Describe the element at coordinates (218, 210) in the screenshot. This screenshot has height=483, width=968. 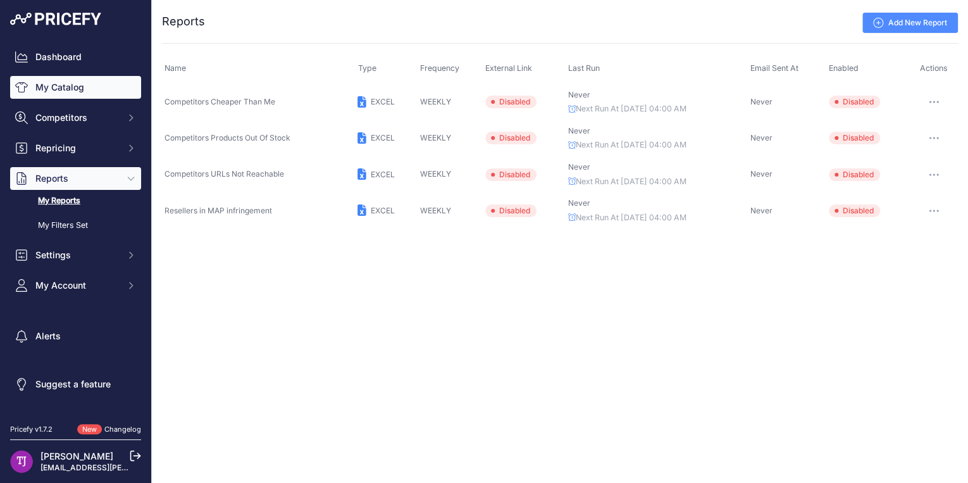
I see `span: Resellers in MAP infringement` at that location.